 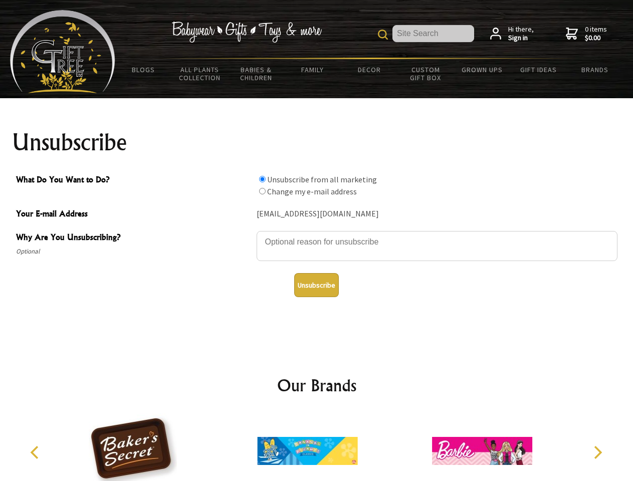 I want to click on strong: $0.00, so click(x=596, y=38).